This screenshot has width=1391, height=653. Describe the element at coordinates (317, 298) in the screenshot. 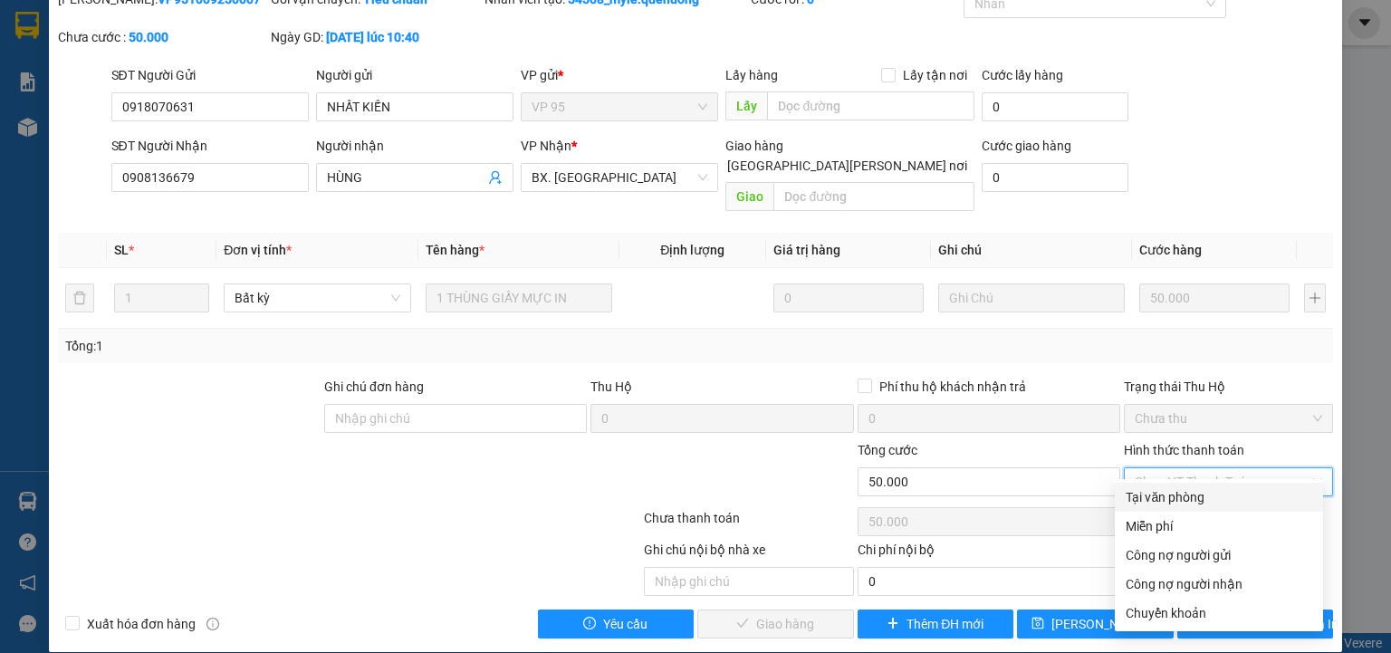

I see `span: Bất kỳ` at that location.